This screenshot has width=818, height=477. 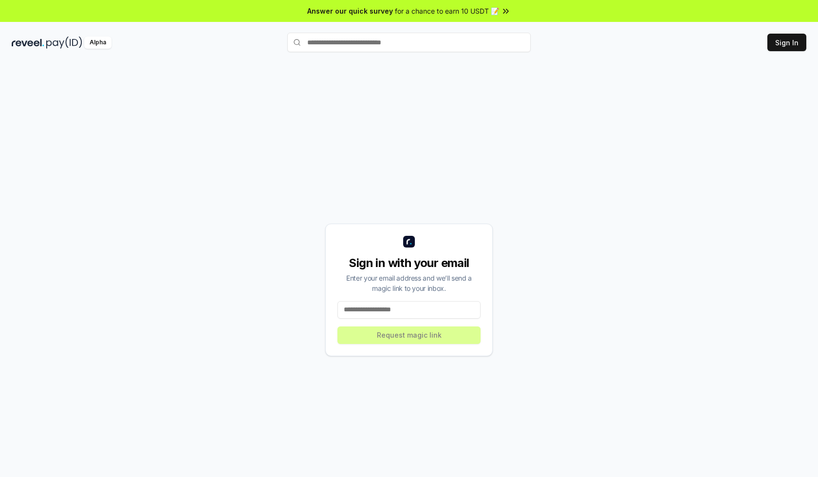 What do you see at coordinates (409, 263) in the screenshot?
I see `div: Sign in with your email` at bounding box center [409, 263].